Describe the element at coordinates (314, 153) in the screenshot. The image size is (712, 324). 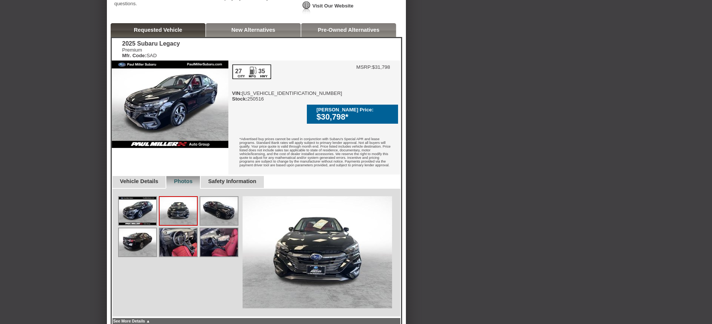
I see `div: *Advertised buy prices cannot be used in conjunction with Subaru's Special APR and lease programs...` at that location.